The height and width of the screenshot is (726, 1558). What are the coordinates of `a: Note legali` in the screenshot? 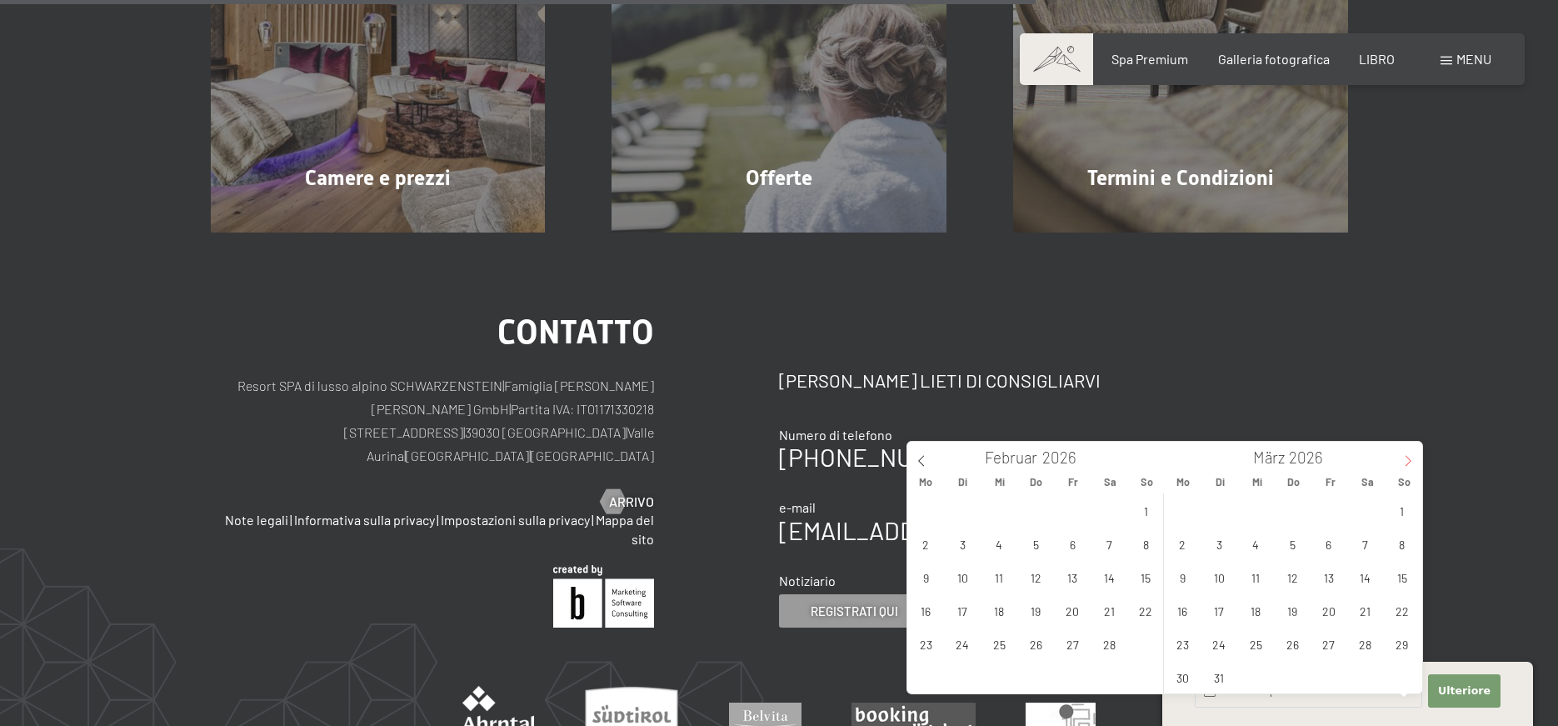 It's located at (257, 519).